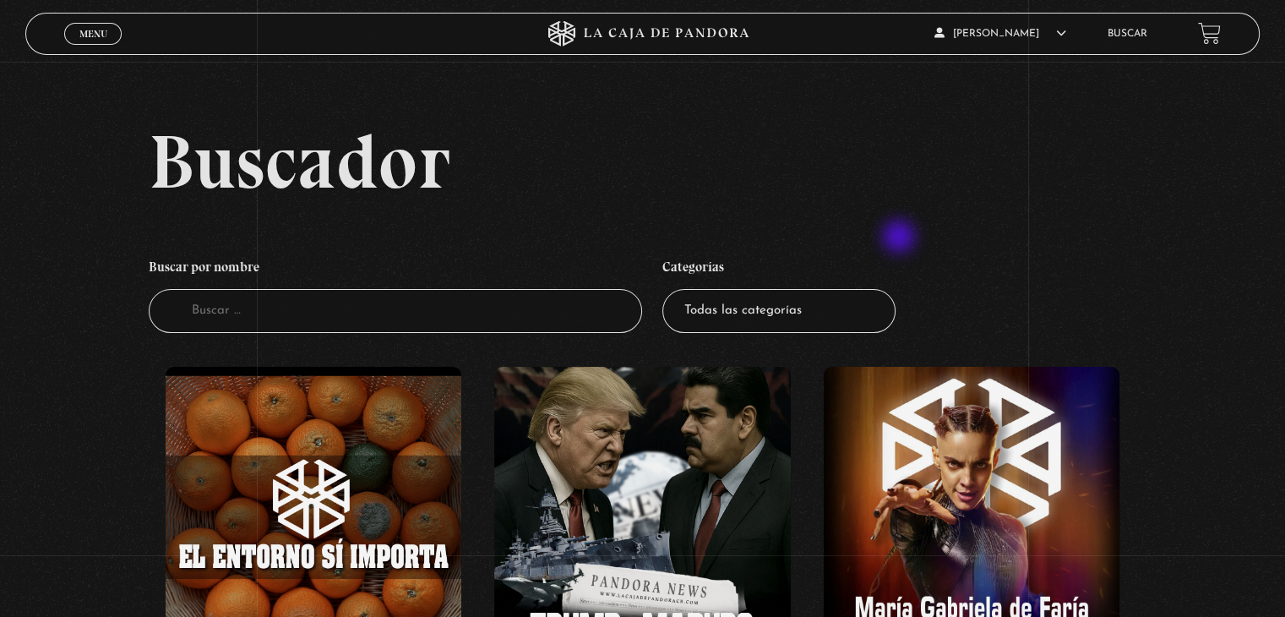 The width and height of the screenshot is (1285, 617). What do you see at coordinates (395, 269) in the screenshot?
I see `h4: Buscar por nombre` at bounding box center [395, 269].